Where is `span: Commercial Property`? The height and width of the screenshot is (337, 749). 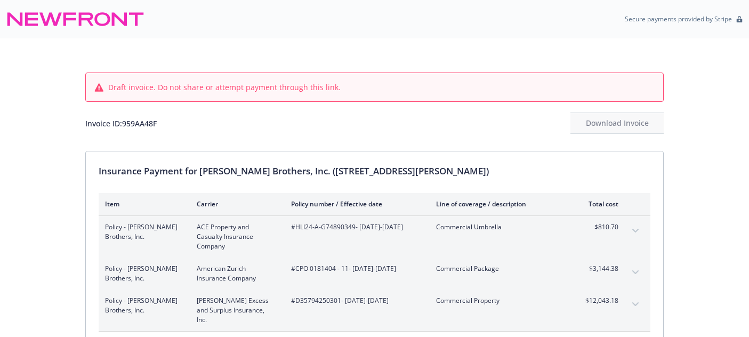 span: Commercial Property is located at coordinates (499, 301).